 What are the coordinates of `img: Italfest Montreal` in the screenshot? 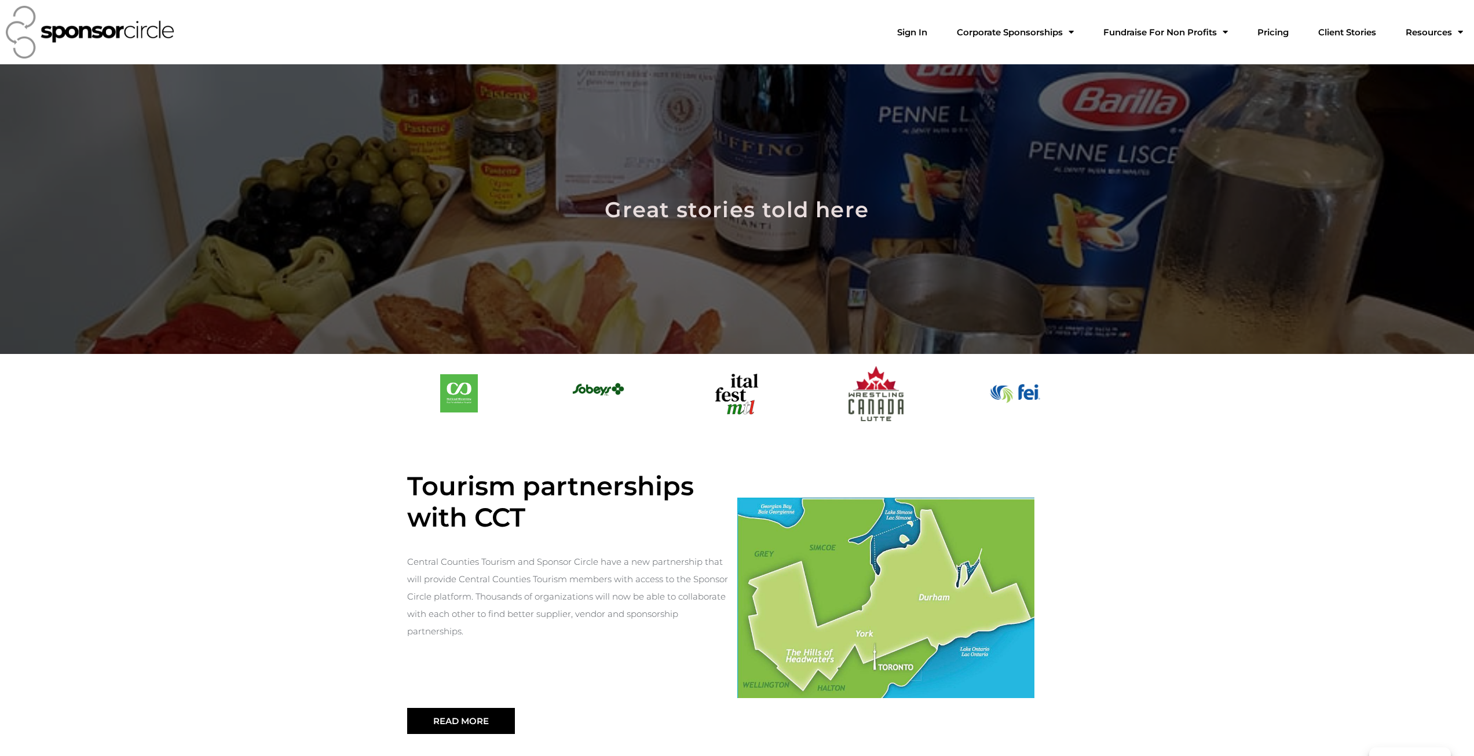 It's located at (737, 393).